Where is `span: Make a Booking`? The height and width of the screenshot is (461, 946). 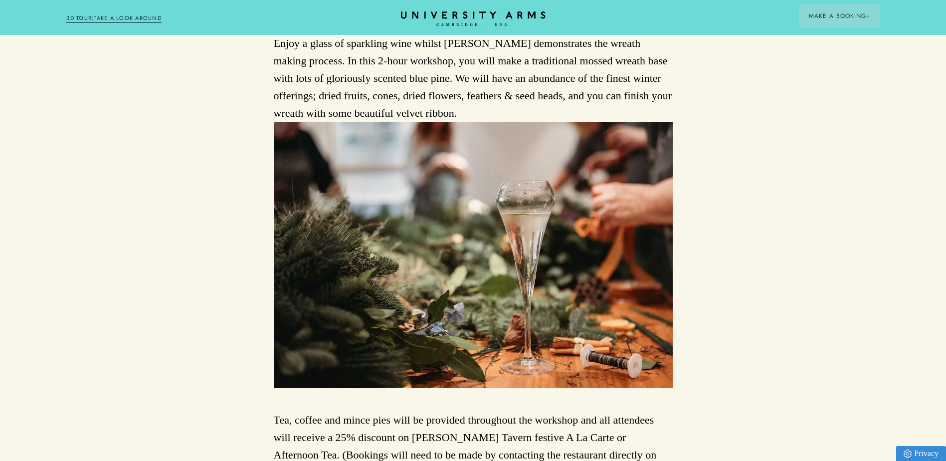
span: Make a Booking is located at coordinates (839, 16).